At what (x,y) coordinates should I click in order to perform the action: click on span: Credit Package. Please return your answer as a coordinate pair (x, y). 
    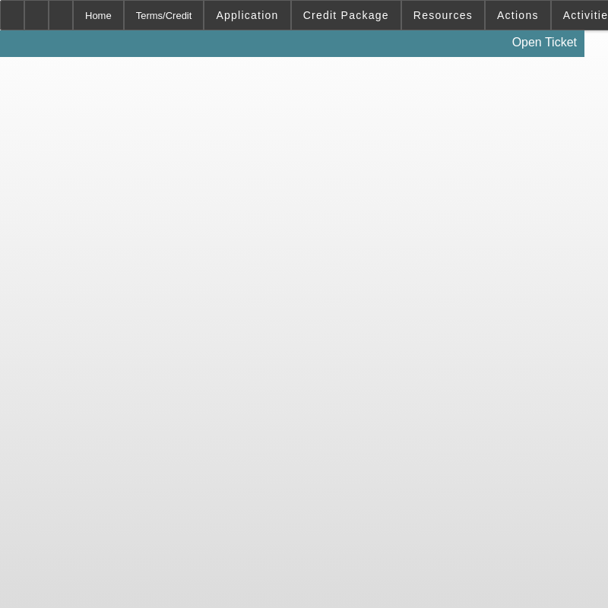
    Looking at the image, I should click on (346, 15).